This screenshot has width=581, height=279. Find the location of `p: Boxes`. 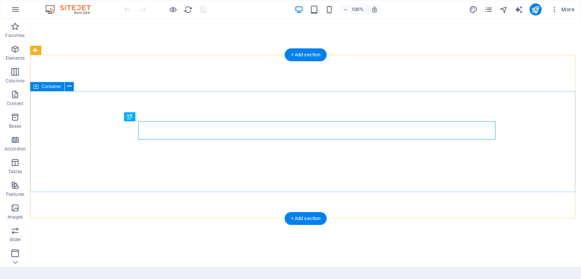

p: Boxes is located at coordinates (15, 126).